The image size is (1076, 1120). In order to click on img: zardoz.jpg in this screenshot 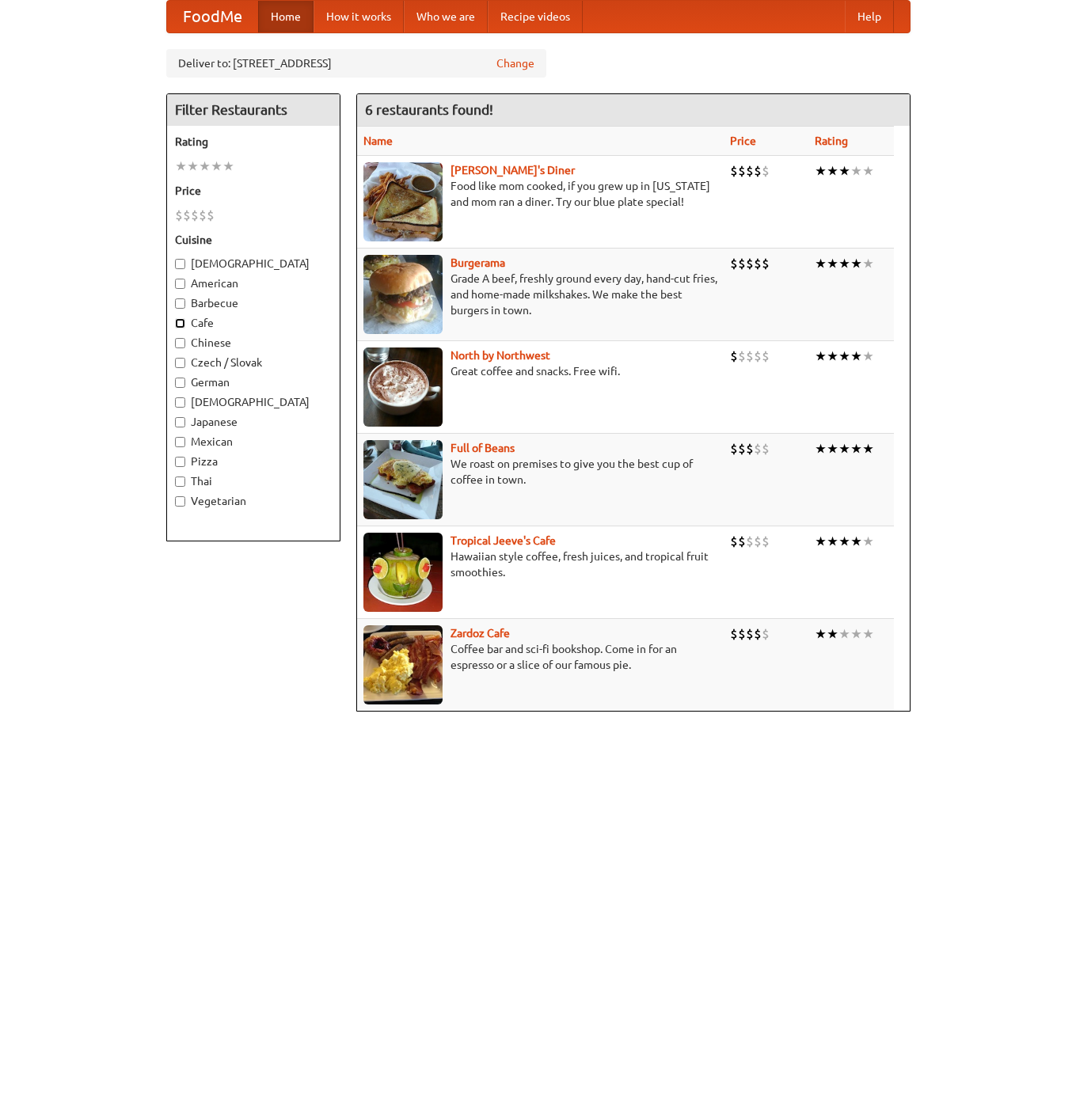, I will do `click(403, 665)`.